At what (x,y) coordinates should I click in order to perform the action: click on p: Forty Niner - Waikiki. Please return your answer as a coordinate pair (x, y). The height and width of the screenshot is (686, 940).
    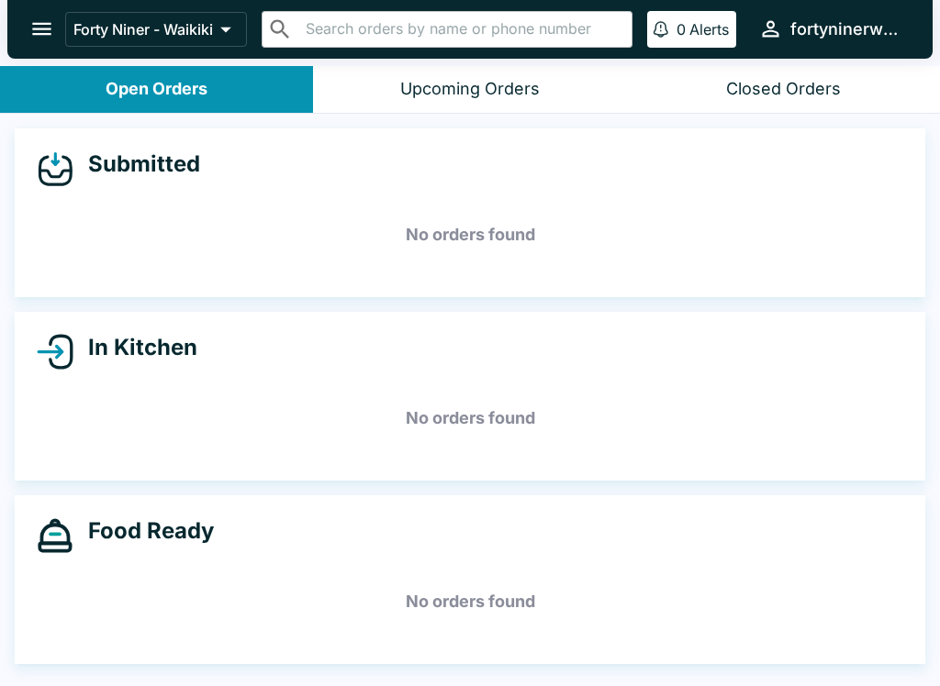
    Looking at the image, I should click on (143, 29).